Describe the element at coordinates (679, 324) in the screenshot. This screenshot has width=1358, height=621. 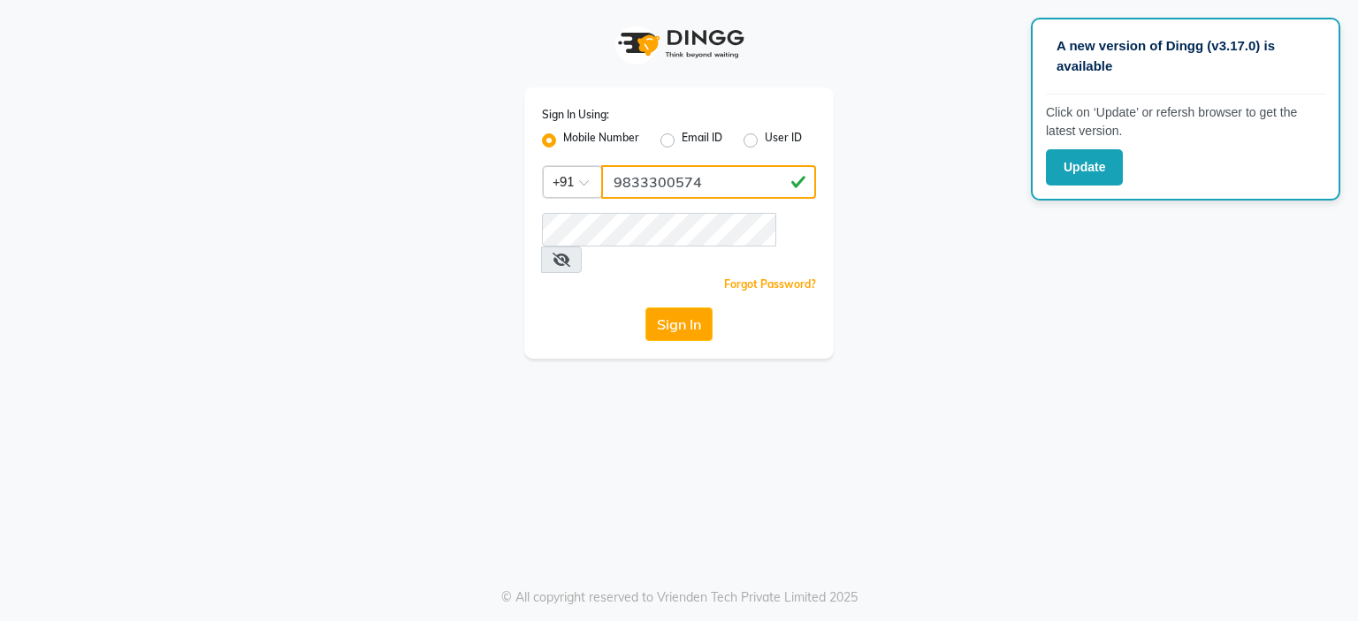
I see `button: Sign In` at that location.